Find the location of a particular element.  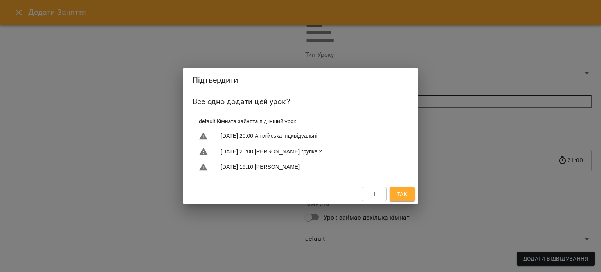

span: Ні is located at coordinates (374, 194).